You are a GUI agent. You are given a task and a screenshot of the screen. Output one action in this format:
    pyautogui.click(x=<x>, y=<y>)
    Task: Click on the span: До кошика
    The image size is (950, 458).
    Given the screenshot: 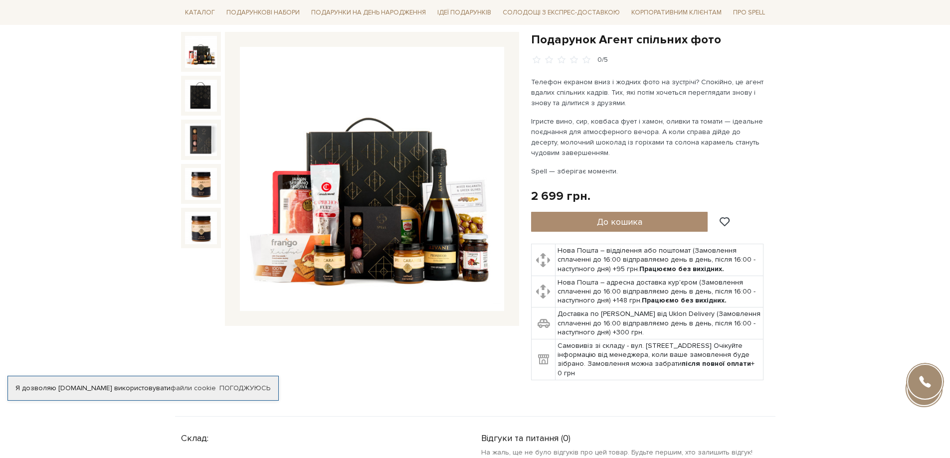 What is the action you would take?
    pyautogui.click(x=620, y=222)
    